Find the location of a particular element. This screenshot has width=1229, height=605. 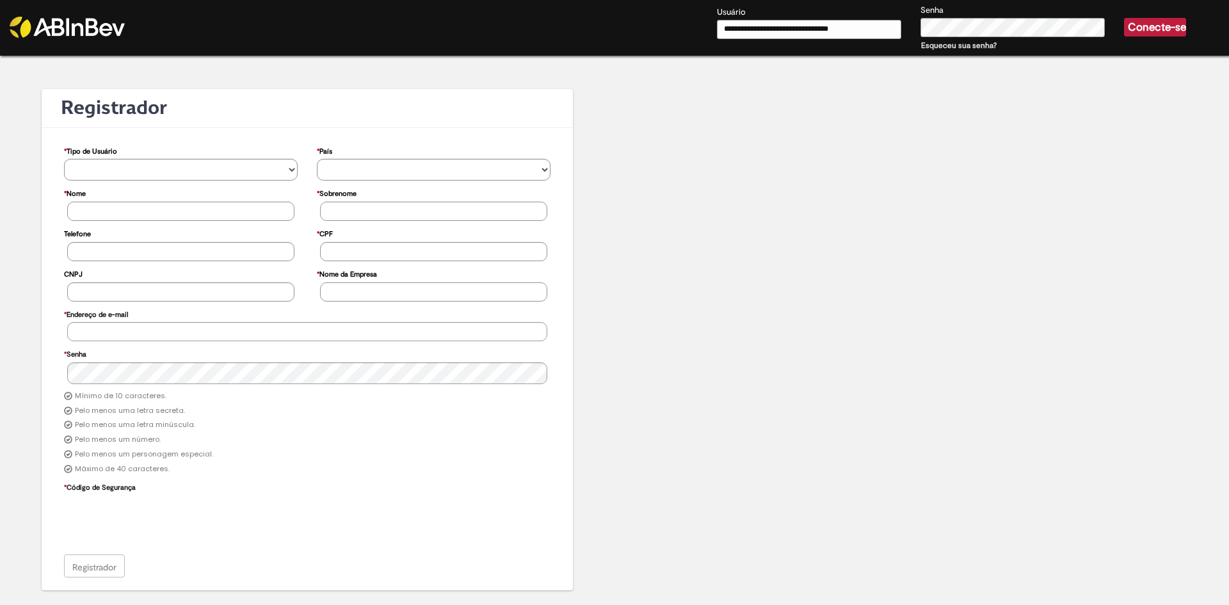

img: ABInbev-white.png is located at coordinates (67, 27).